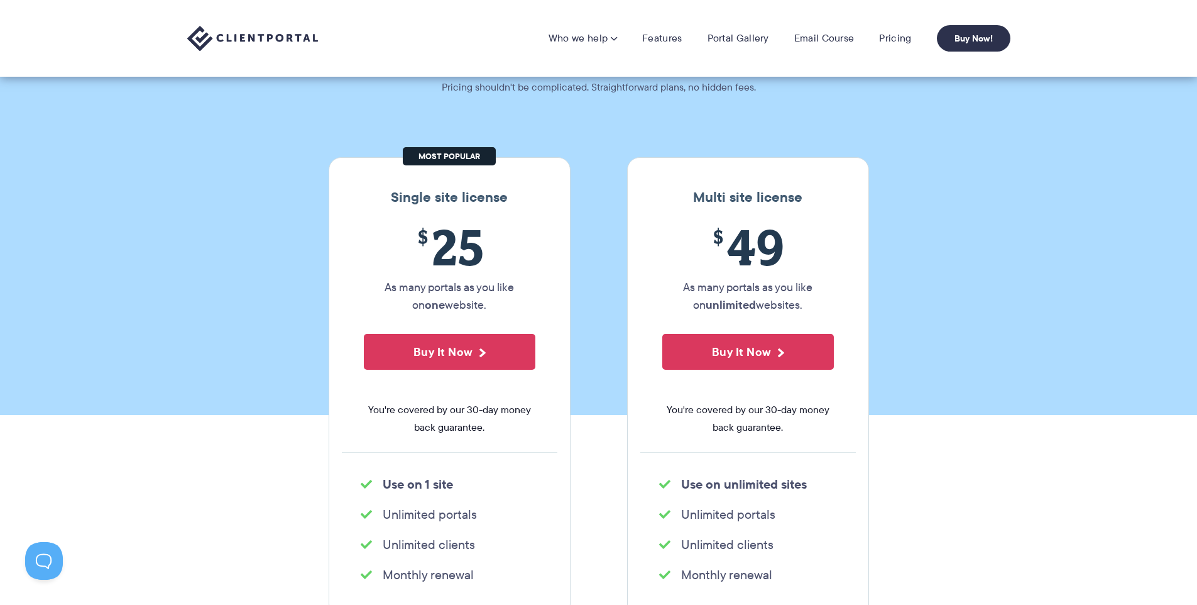  I want to click on h3: Multi site license, so click(748, 197).